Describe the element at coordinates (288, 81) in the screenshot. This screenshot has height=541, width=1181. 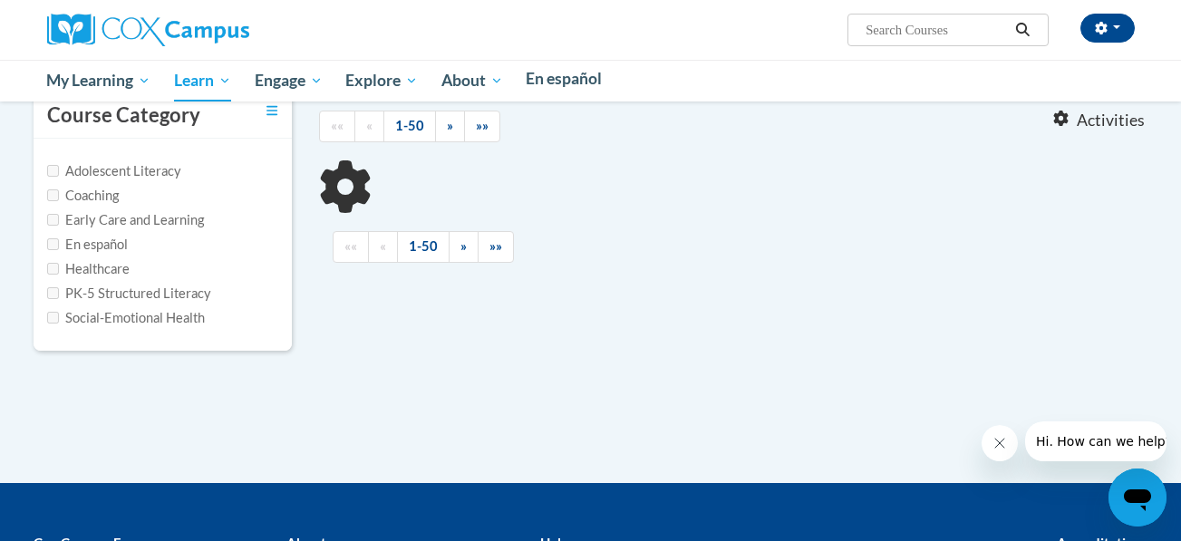
I see `span: Engage` at that location.